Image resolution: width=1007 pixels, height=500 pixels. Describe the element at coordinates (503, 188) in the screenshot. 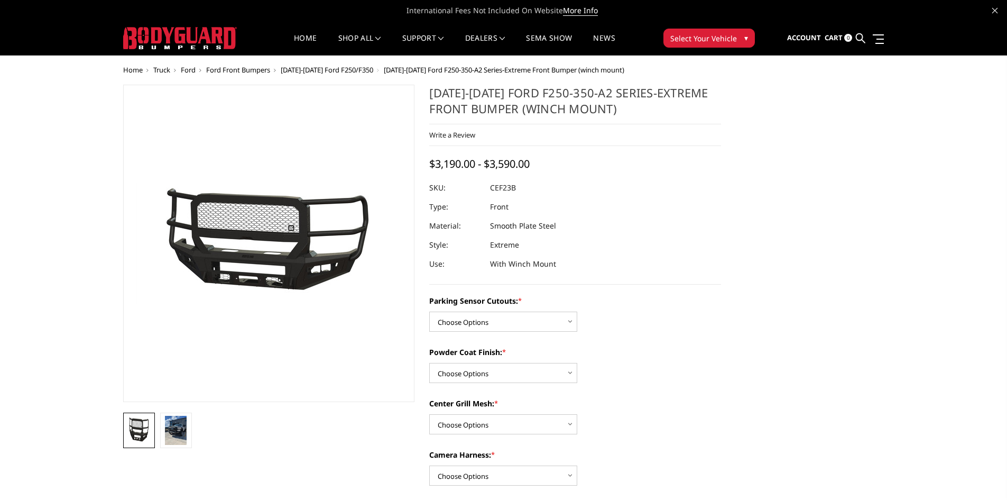

I see `dd: CEF23B` at that location.